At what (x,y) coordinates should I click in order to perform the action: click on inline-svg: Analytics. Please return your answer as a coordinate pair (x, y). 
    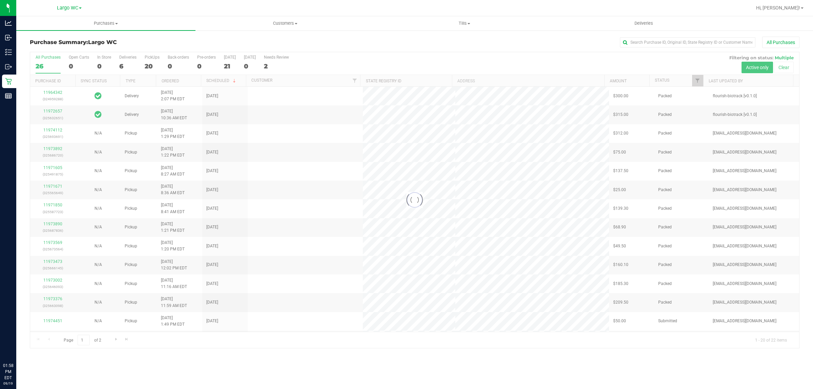
    Looking at the image, I should click on (8, 23).